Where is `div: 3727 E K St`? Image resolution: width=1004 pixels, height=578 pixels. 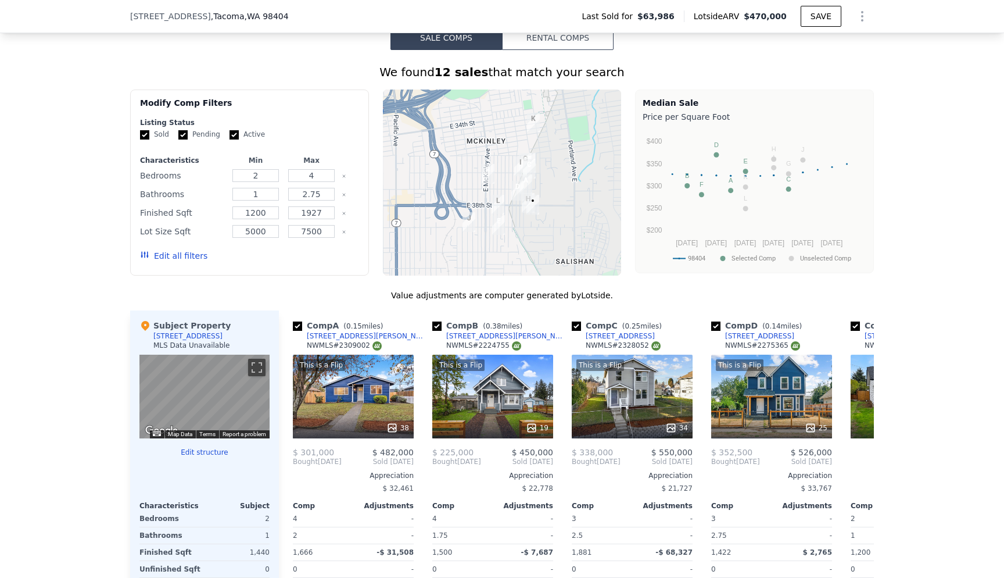 div: 3727 E K St is located at coordinates (518, 191).